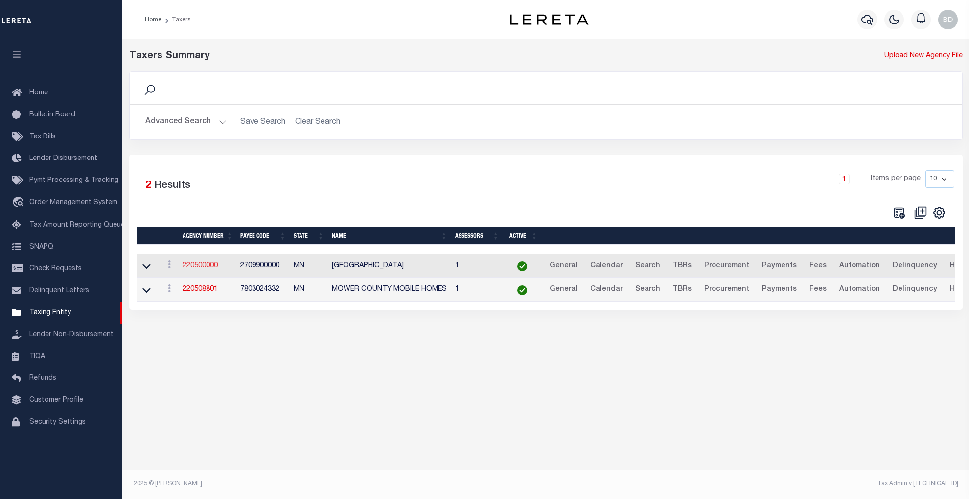  Describe the element at coordinates (74, 181) in the screenshot. I see `span: Pymt Processing & Tracking` at that location.